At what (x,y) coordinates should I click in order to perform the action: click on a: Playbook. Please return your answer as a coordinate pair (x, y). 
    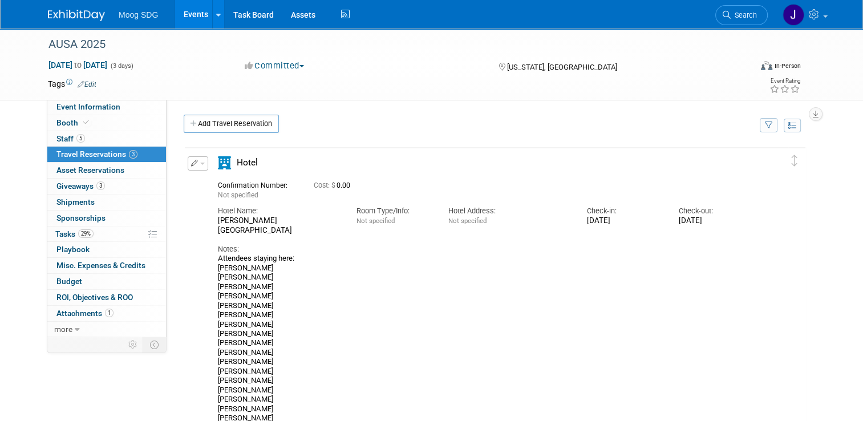
    Looking at the image, I should click on (107, 249).